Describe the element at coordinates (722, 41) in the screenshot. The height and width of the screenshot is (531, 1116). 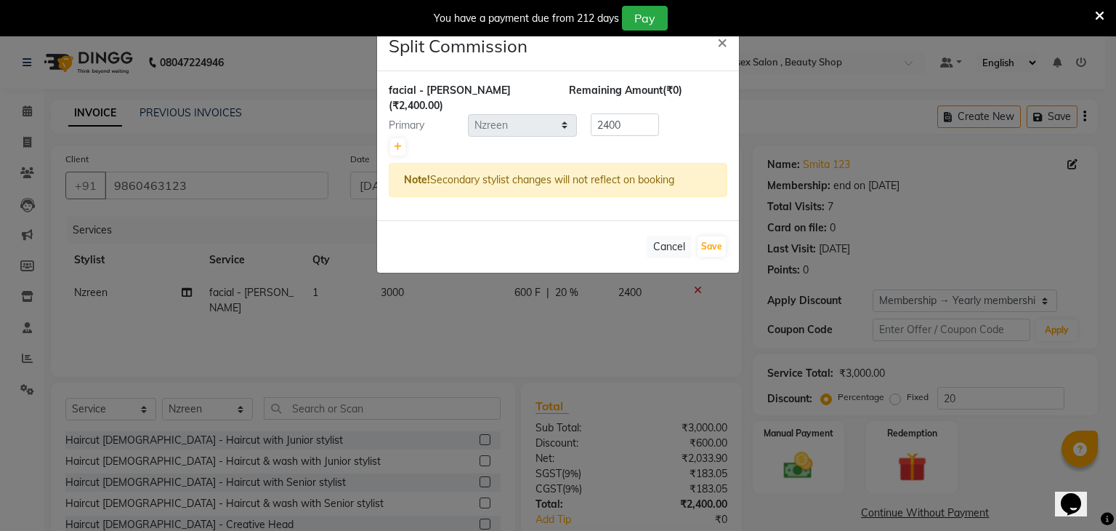
I see `button: Close` at that location.